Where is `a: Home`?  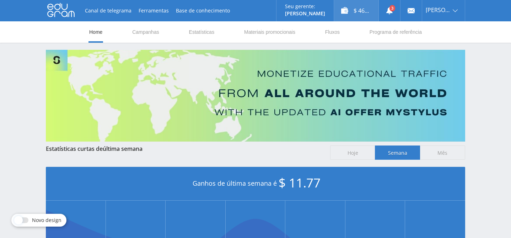
a: Home is located at coordinates (96, 32).